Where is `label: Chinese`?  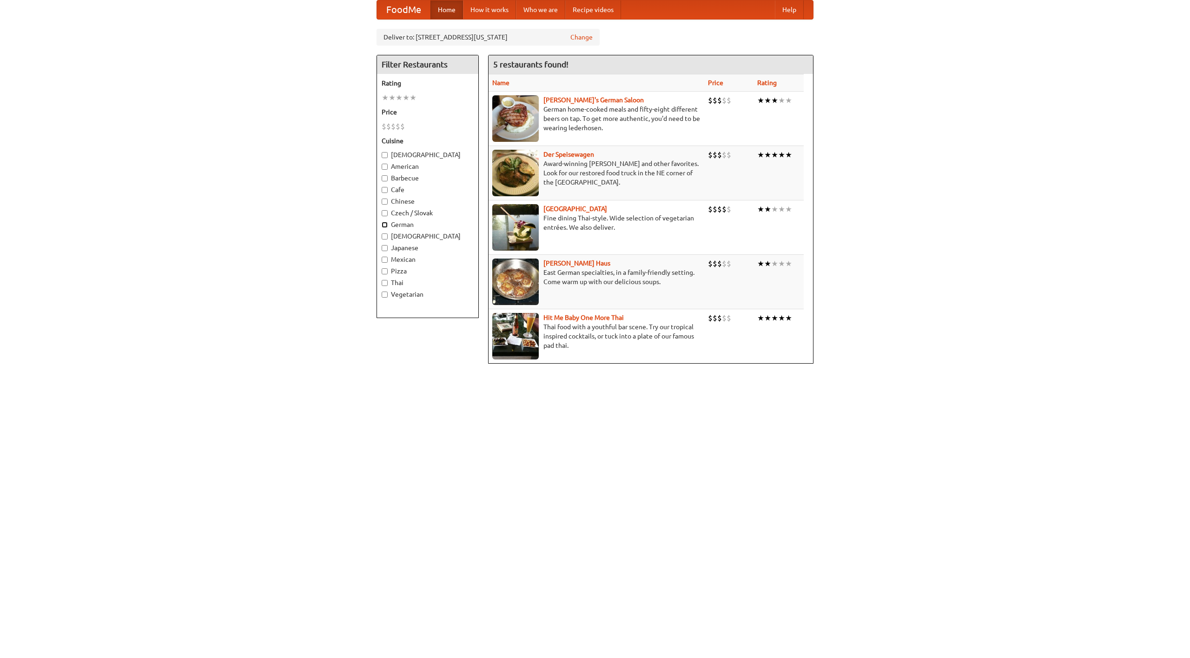 label: Chinese is located at coordinates (428, 201).